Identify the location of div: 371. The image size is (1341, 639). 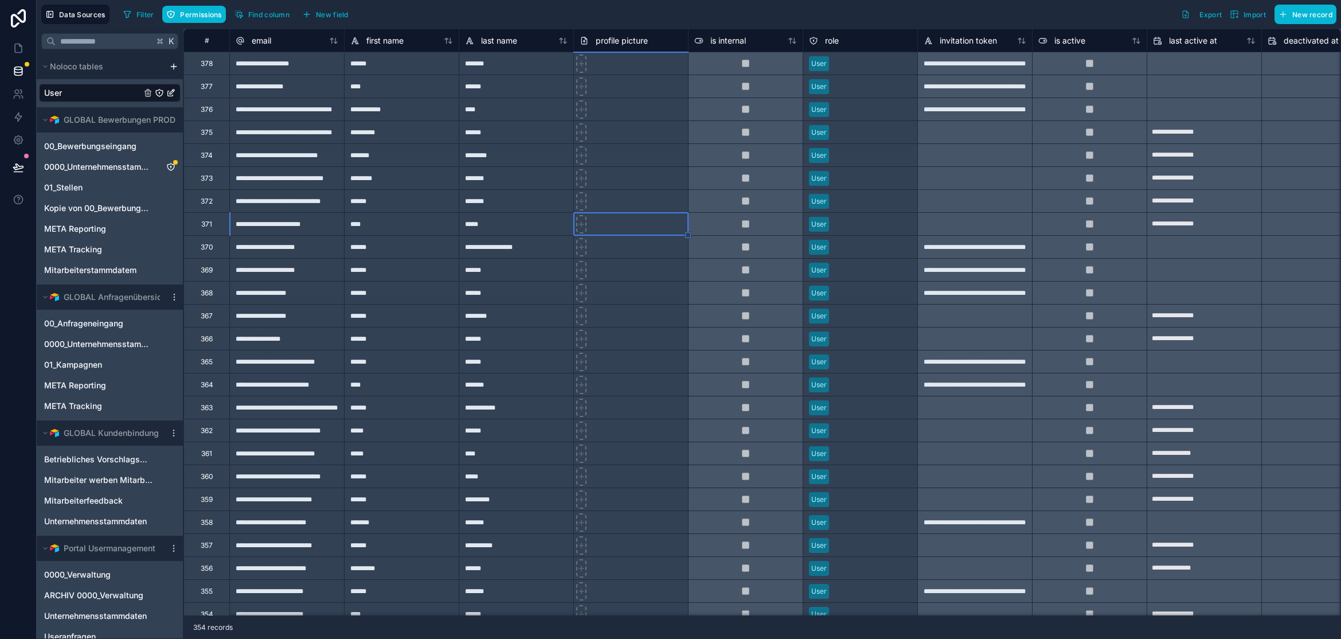
(206, 224).